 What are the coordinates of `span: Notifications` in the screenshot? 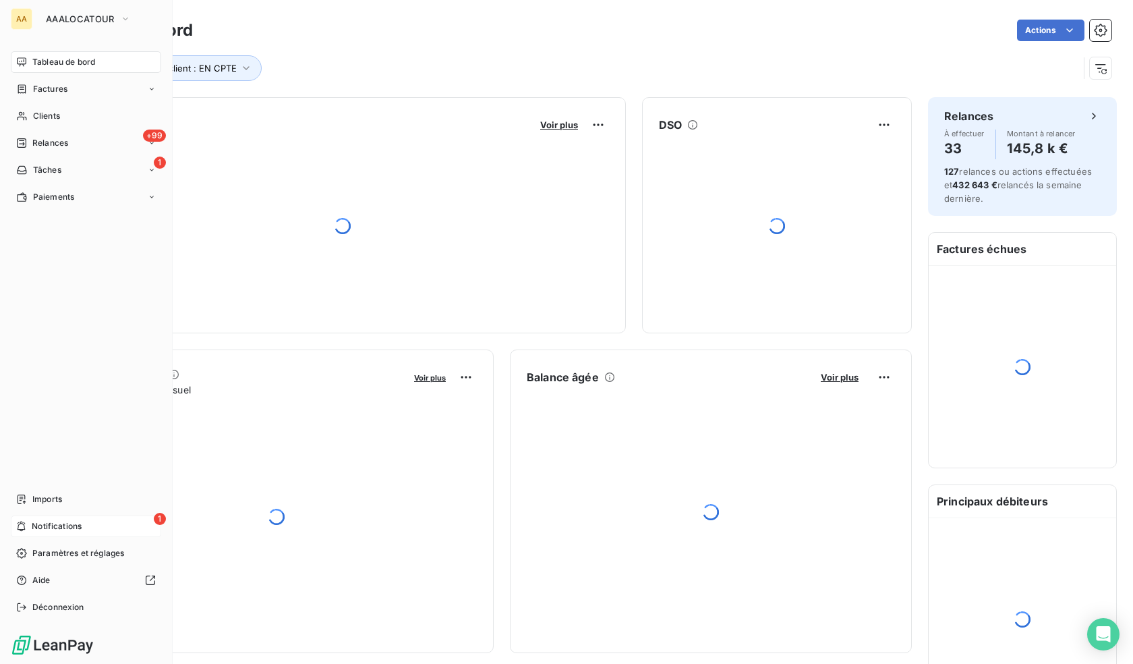 It's located at (57, 526).